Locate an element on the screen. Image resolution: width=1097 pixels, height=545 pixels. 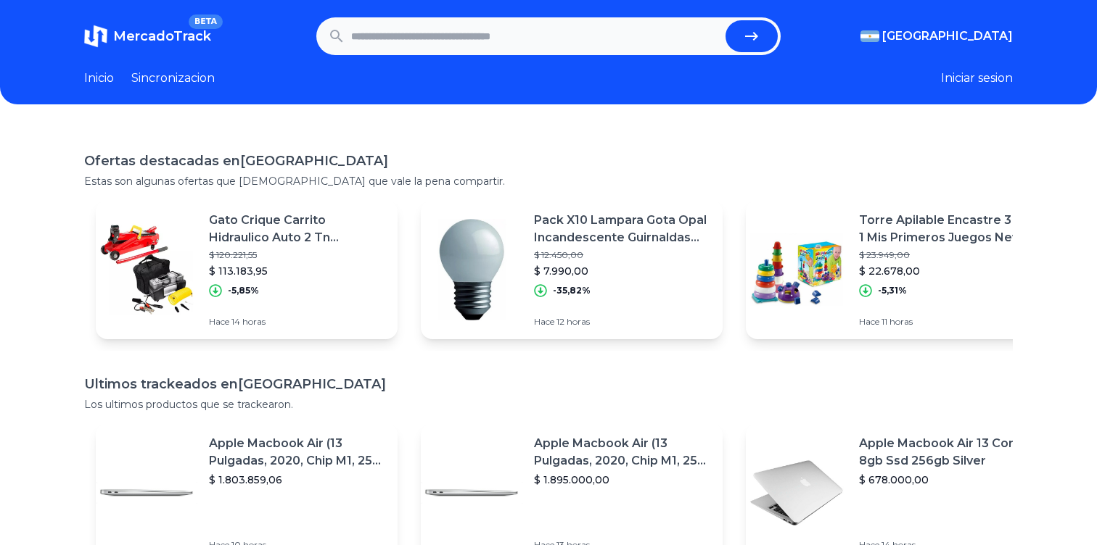
p: Los ultimos productos que se trackearon. is located at coordinates (548, 405).